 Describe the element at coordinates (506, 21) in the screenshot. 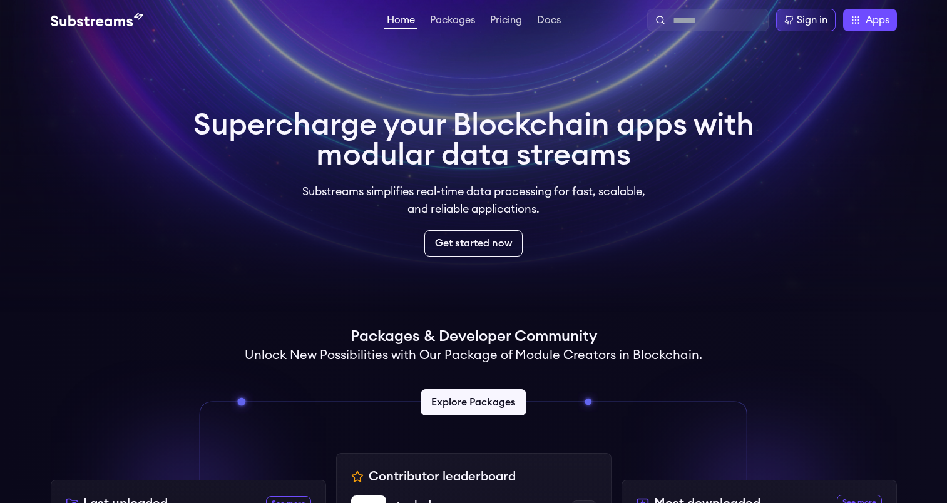

I see `a: Pricing` at that location.